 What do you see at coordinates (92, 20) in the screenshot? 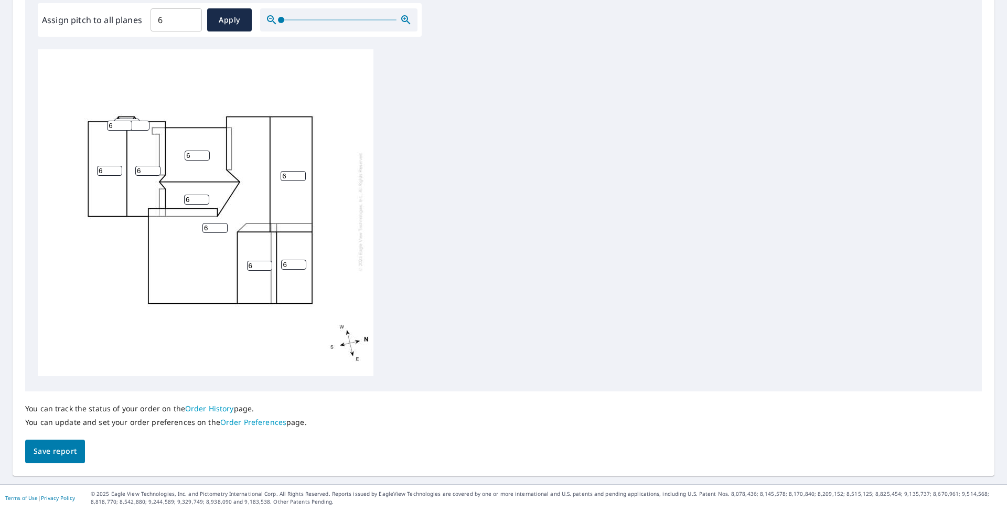
I see `label: Assign pitch to all planes` at bounding box center [92, 20].